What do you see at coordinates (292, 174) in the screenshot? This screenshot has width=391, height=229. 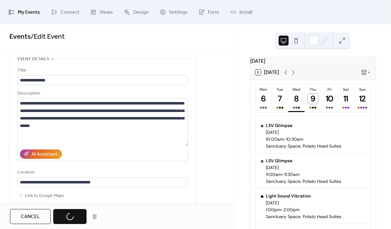 I see `span: 11:30am` at bounding box center [292, 174].